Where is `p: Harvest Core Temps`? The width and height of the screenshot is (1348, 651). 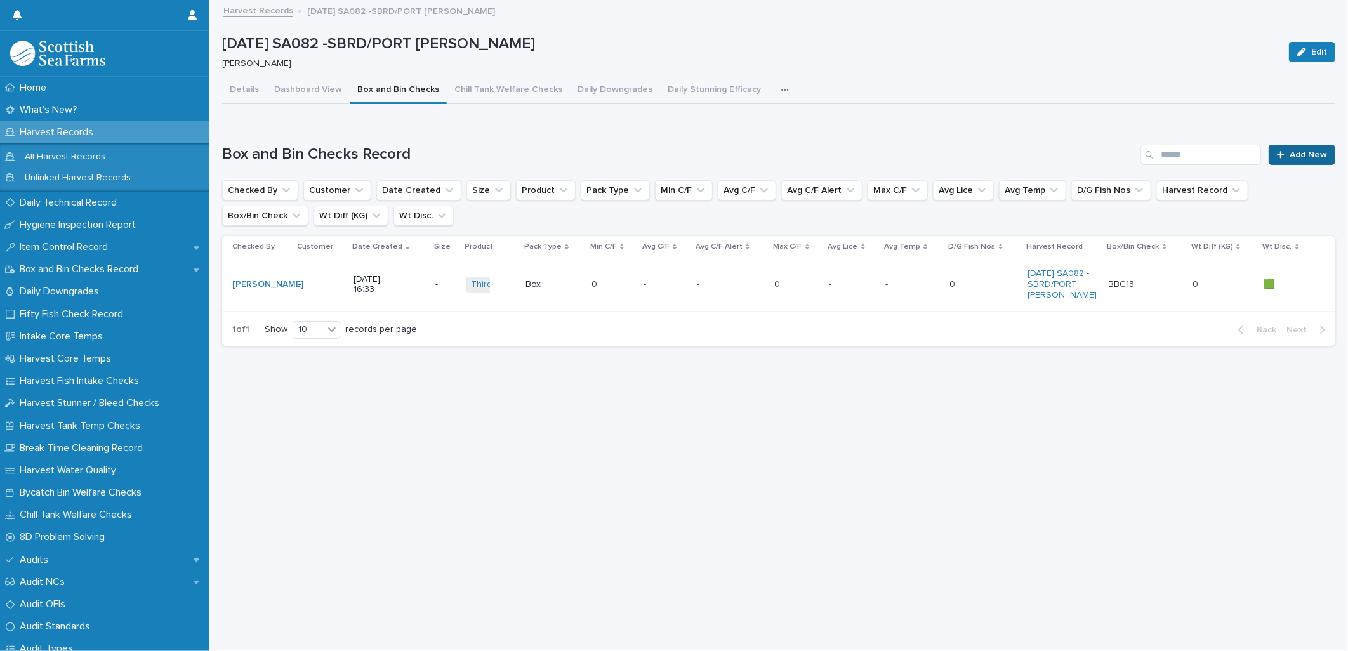 p: Harvest Core Temps is located at coordinates (68, 359).